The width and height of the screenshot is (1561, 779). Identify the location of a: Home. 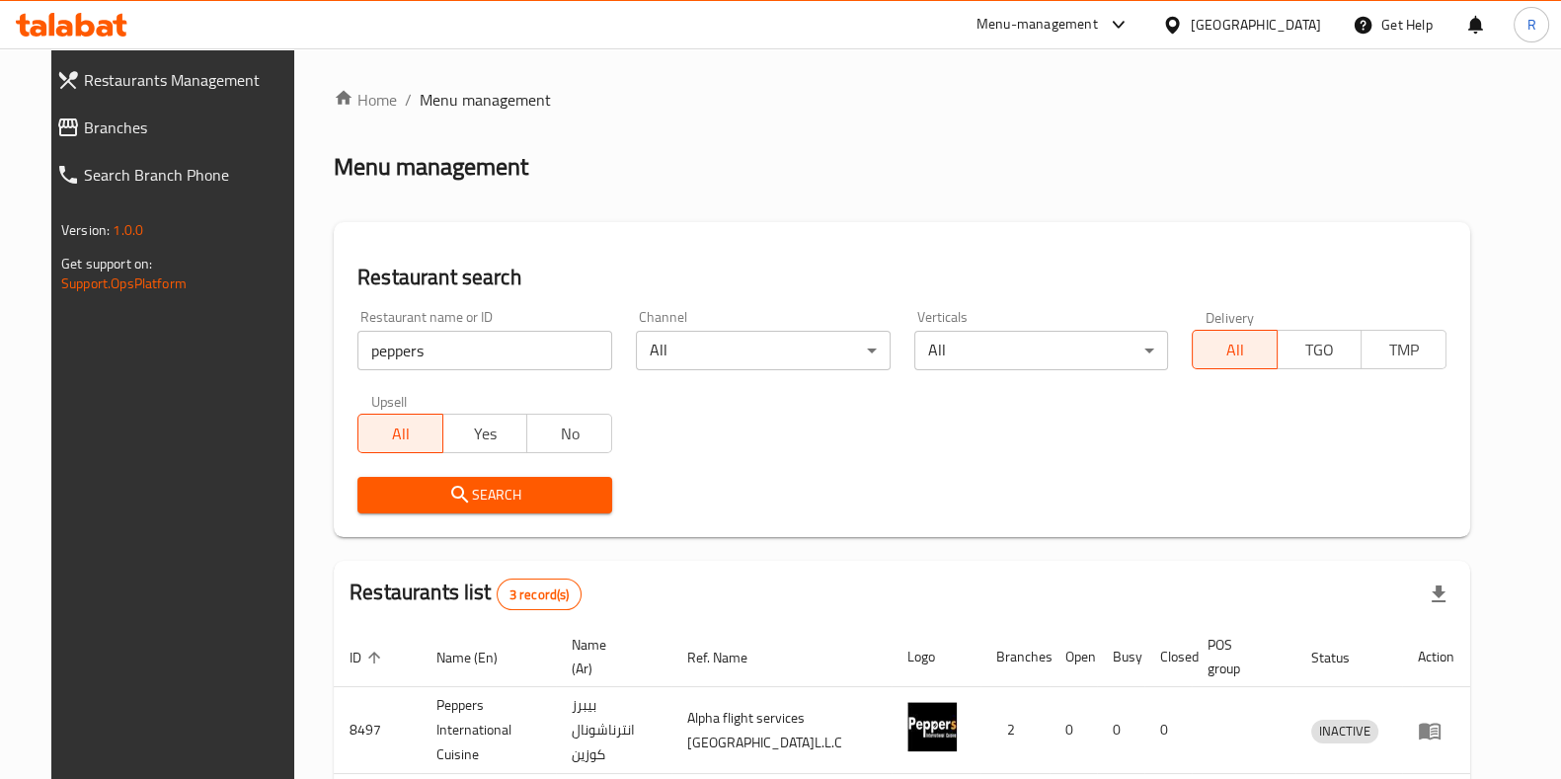
(365, 100).